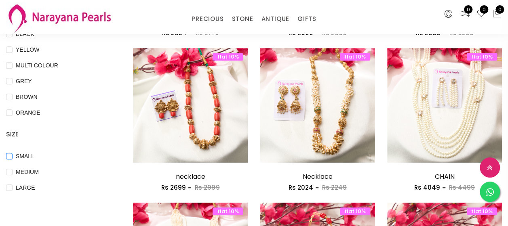  Describe the element at coordinates (301, 187) in the screenshot. I see `span: Rs 2024` at that location.